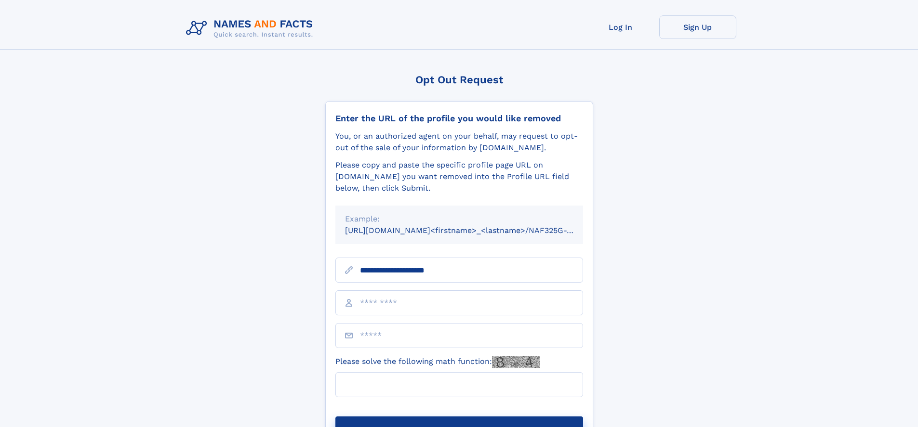 The image size is (918, 427). What do you see at coordinates (459, 219) in the screenshot?
I see `div: Example:` at bounding box center [459, 219].